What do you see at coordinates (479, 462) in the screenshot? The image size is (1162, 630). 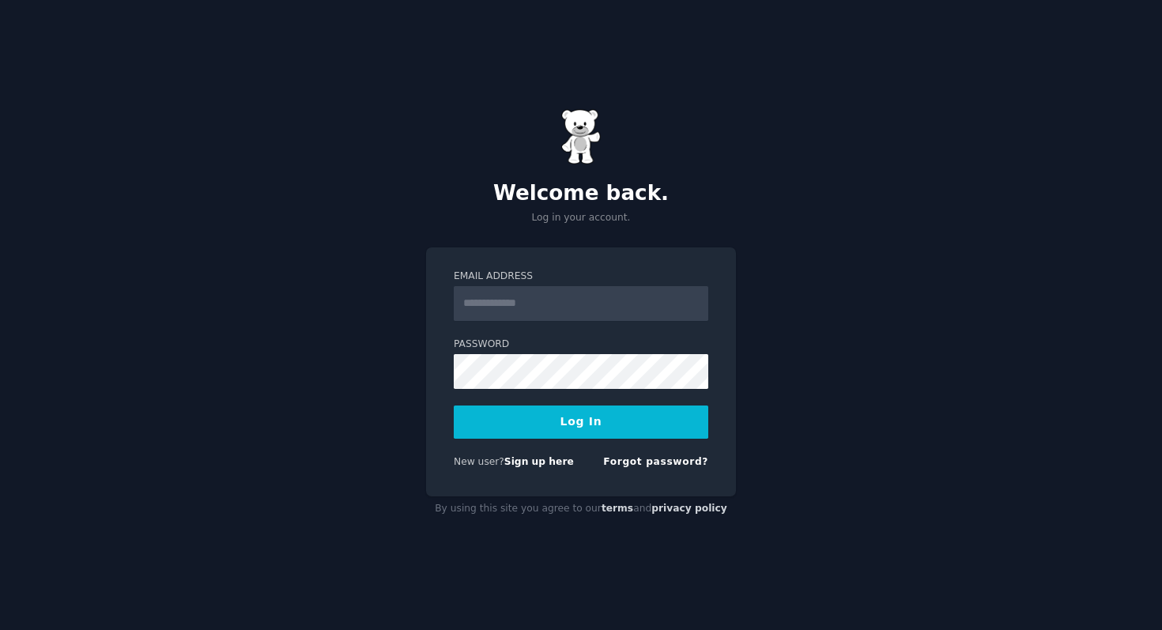 I see `span: New user?` at bounding box center [479, 462].